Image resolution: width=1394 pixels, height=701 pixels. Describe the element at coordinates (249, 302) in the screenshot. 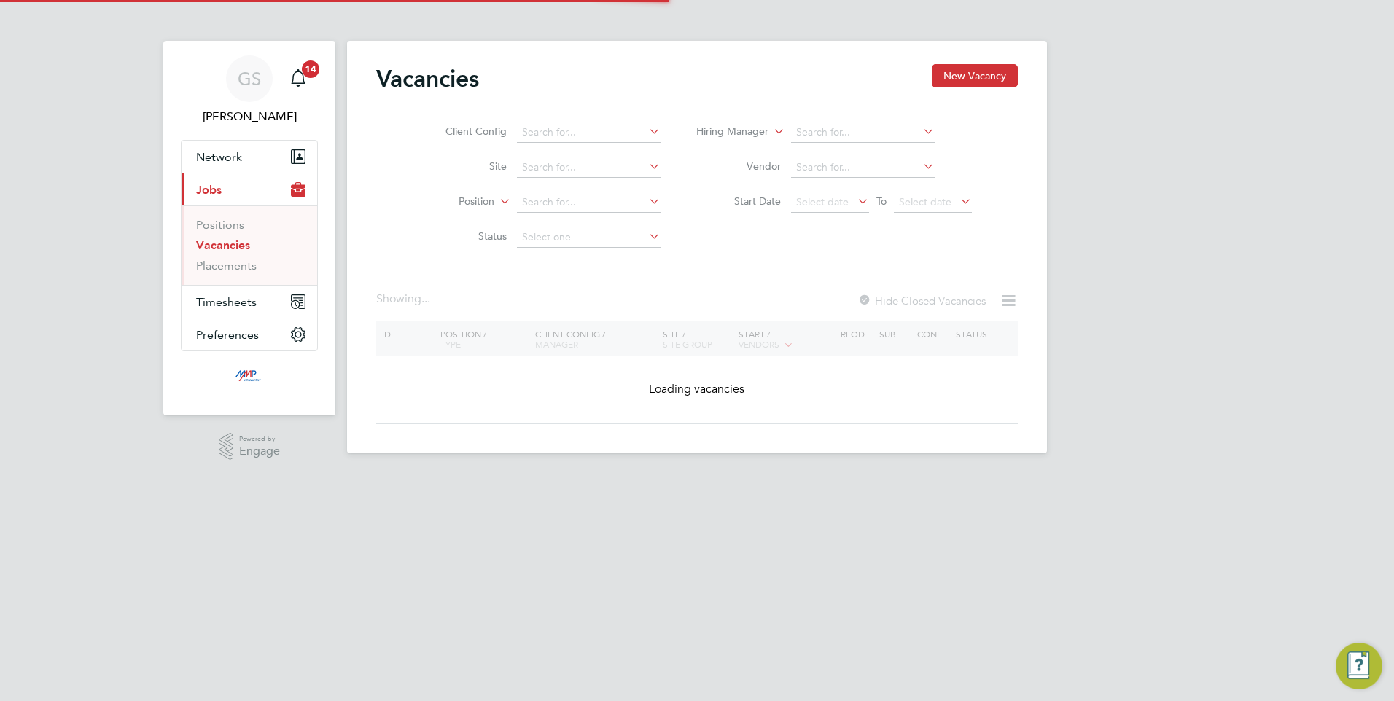

I see `button: Timesheets` at that location.